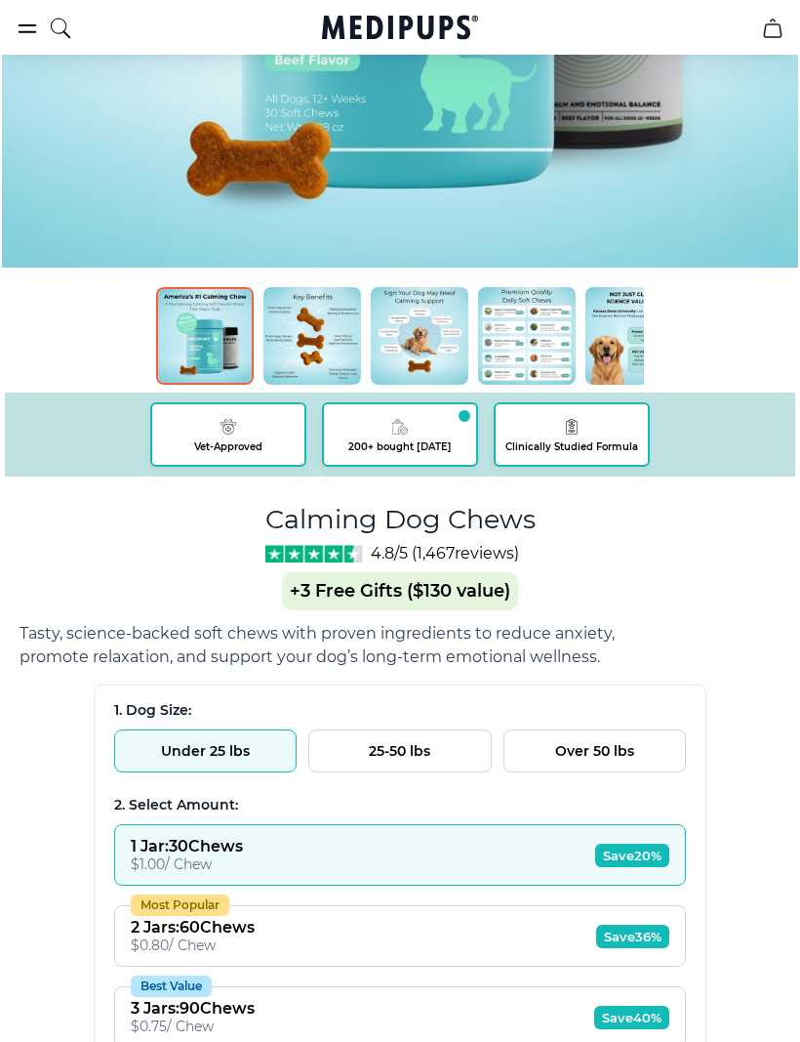 The height and width of the screenshot is (1042, 800). I want to click on button: cart, so click(773, 28).